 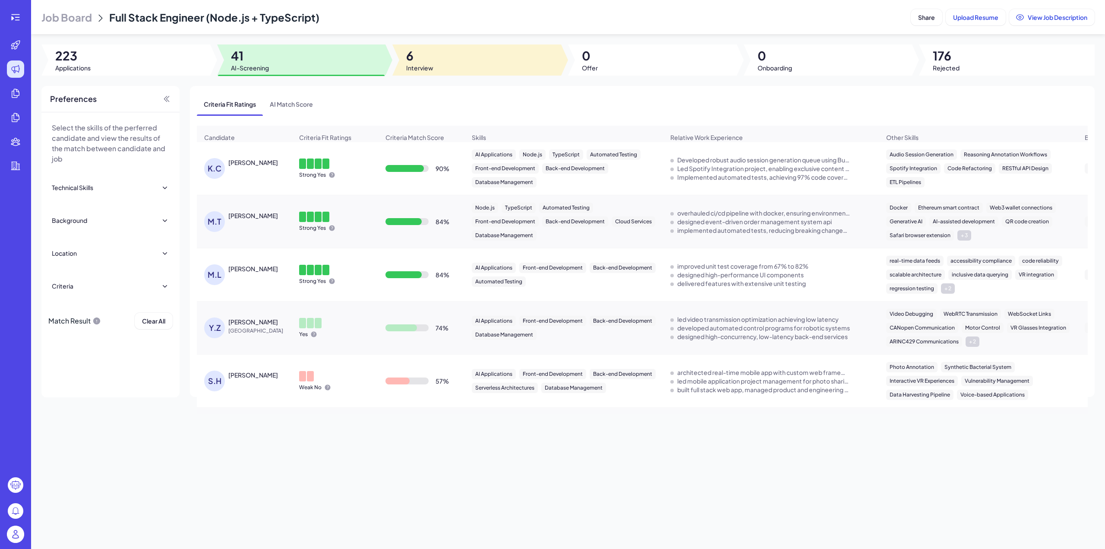 I want to click on div: Web3 wallet connections, so click(x=1021, y=208).